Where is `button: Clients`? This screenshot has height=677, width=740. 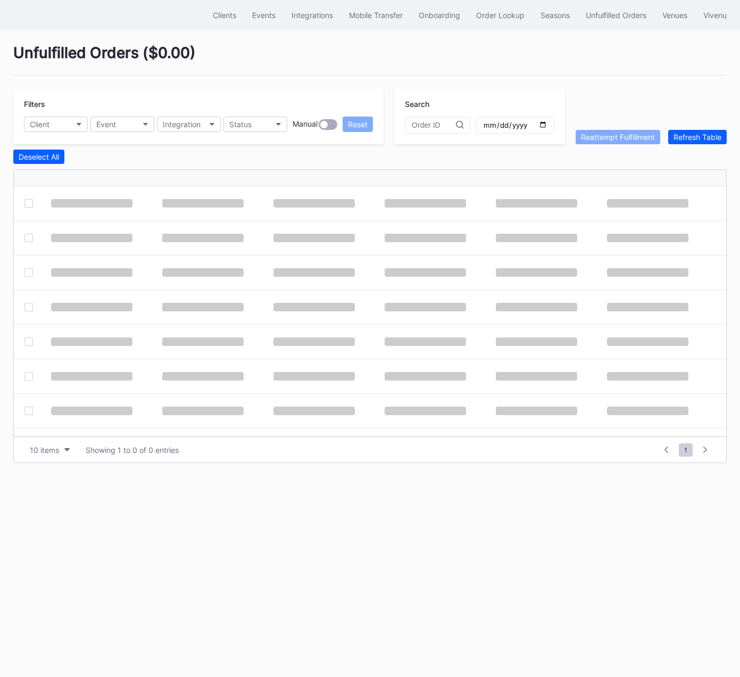 button: Clients is located at coordinates (224, 15).